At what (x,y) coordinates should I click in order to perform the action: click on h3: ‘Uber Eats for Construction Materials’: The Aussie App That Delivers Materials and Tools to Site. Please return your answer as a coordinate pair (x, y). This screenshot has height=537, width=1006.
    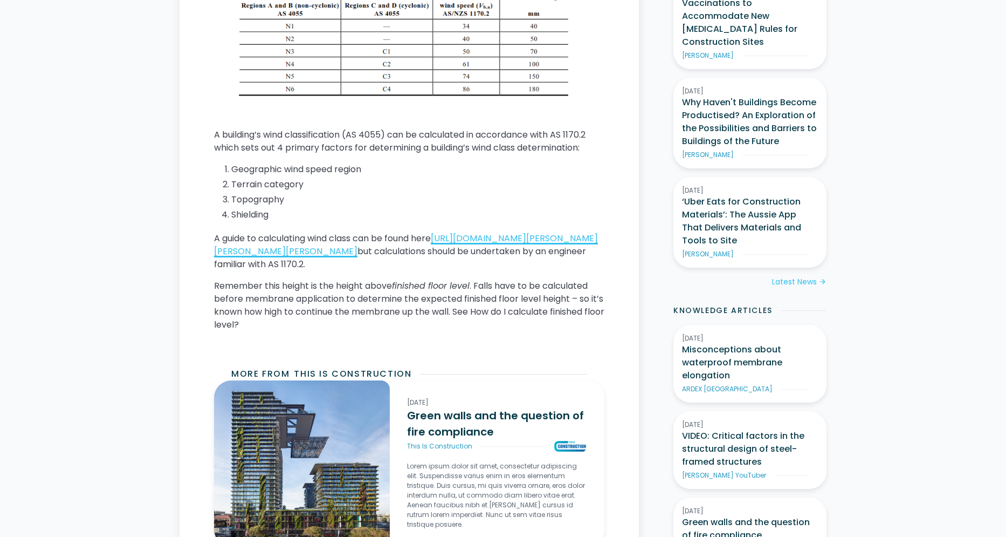
    Looking at the image, I should click on (750, 221).